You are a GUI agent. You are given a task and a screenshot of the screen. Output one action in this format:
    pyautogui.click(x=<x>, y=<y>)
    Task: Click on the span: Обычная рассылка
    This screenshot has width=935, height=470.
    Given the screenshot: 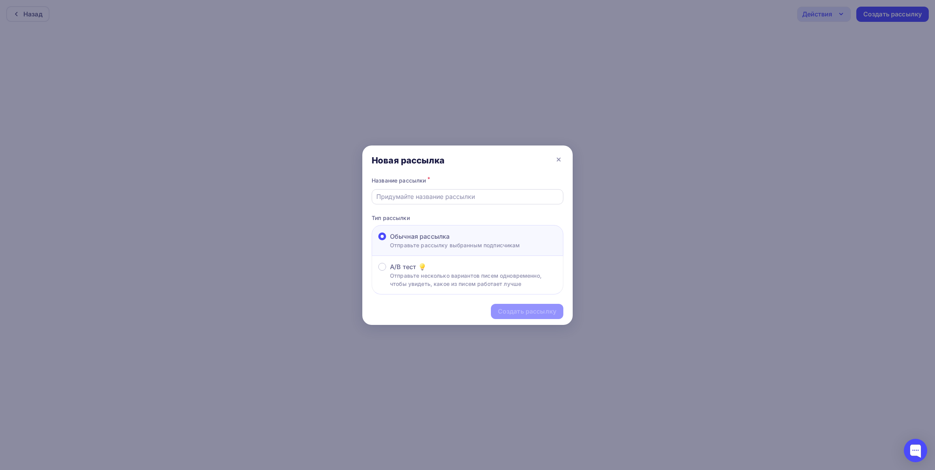 What is the action you would take?
    pyautogui.click(x=420, y=236)
    